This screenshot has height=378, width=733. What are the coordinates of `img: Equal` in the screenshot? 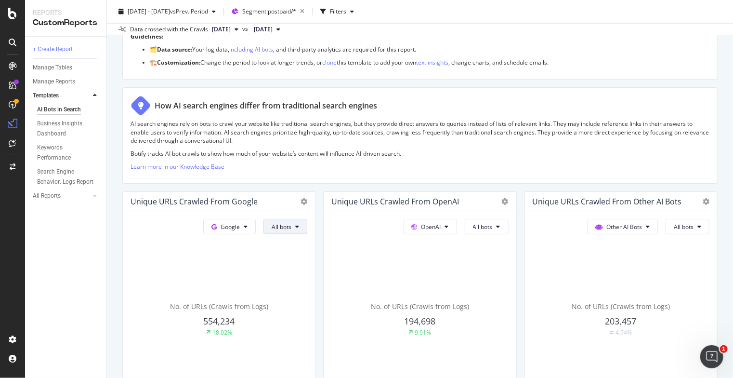 It's located at (612, 332).